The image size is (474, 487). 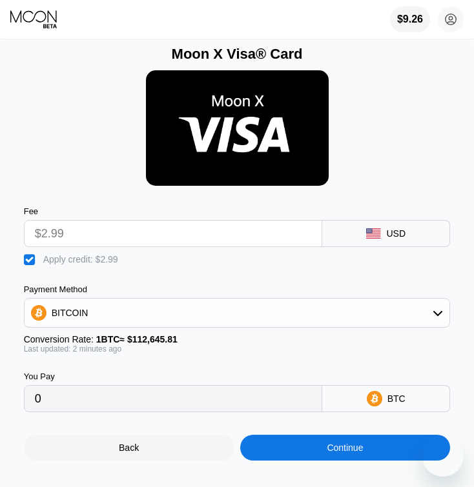 What do you see at coordinates (173, 211) in the screenshot?
I see `div: Fee` at bounding box center [173, 211].